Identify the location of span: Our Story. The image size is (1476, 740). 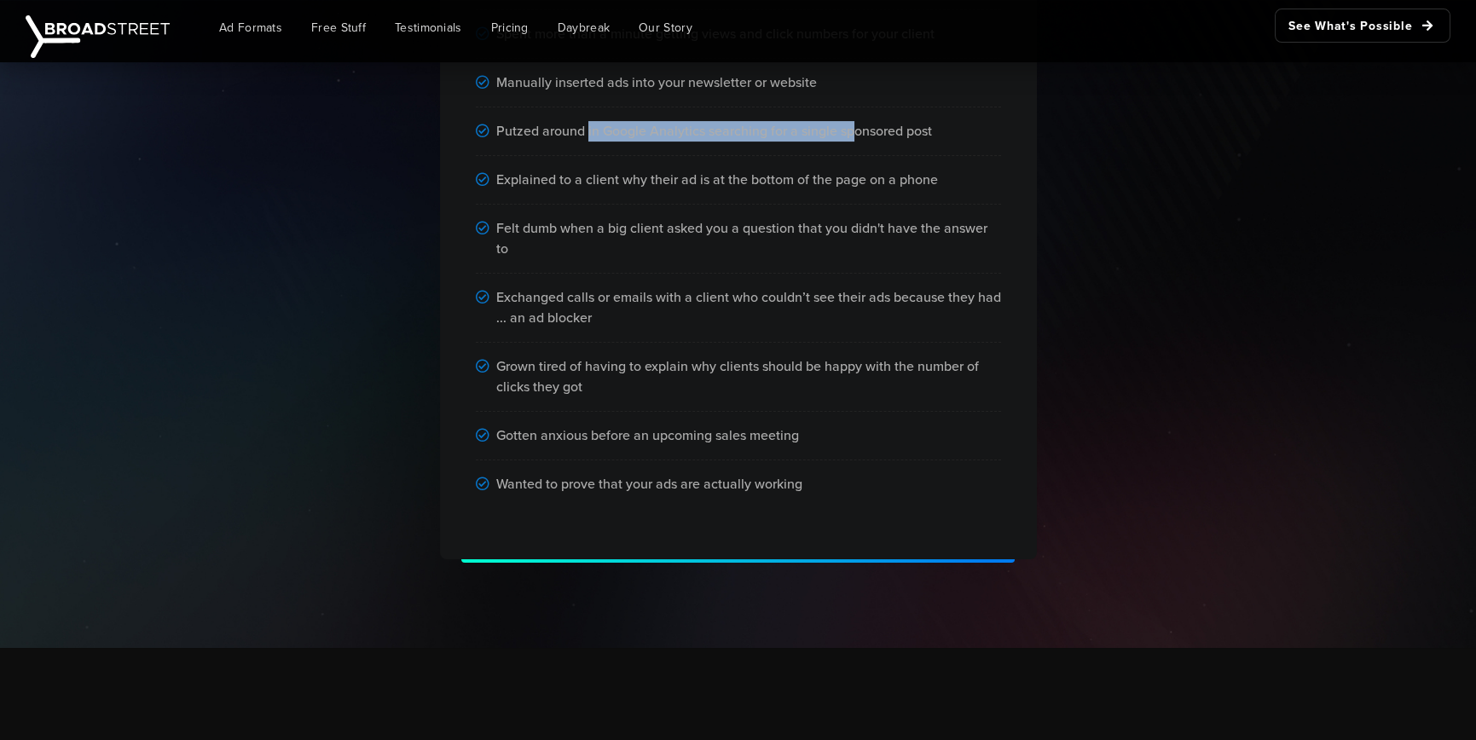
(665, 27).